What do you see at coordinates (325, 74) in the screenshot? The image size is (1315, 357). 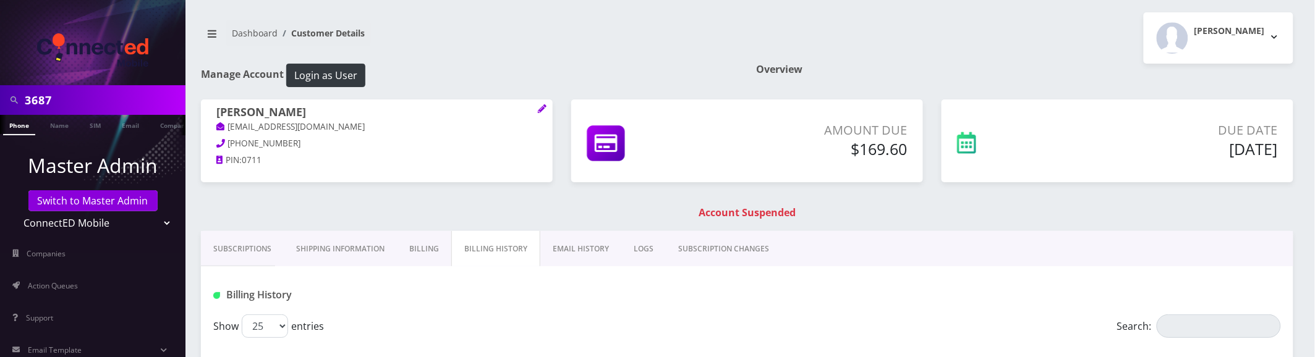 I see `a: Login as User` at bounding box center [325, 74].